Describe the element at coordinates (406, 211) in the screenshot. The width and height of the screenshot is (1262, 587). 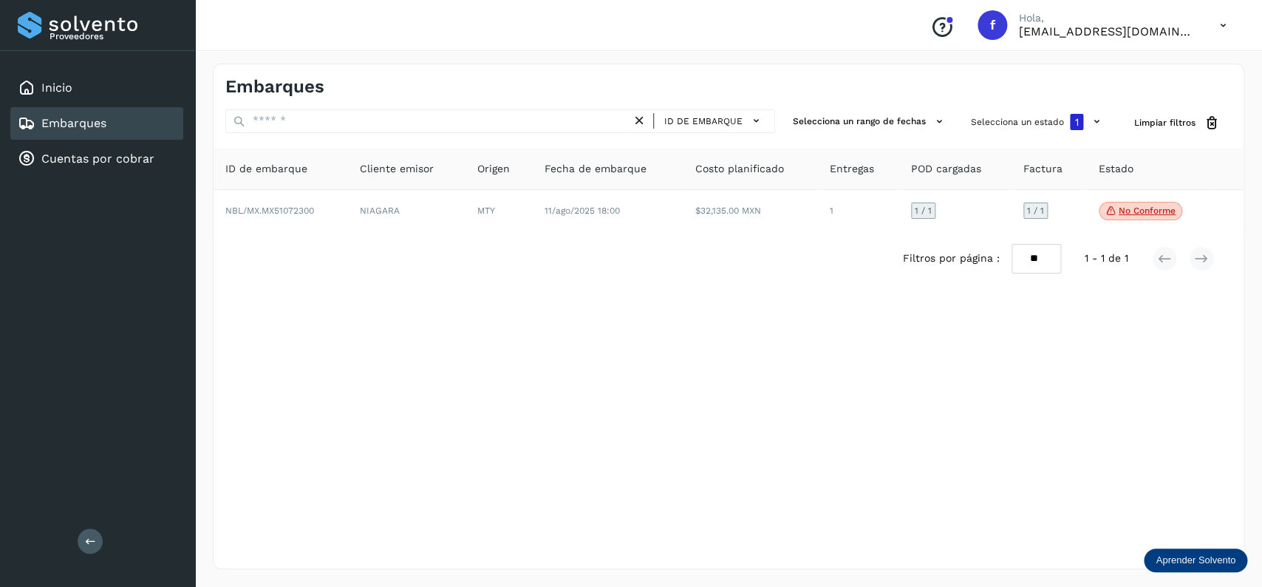
I see `td: NIAGARA` at that location.